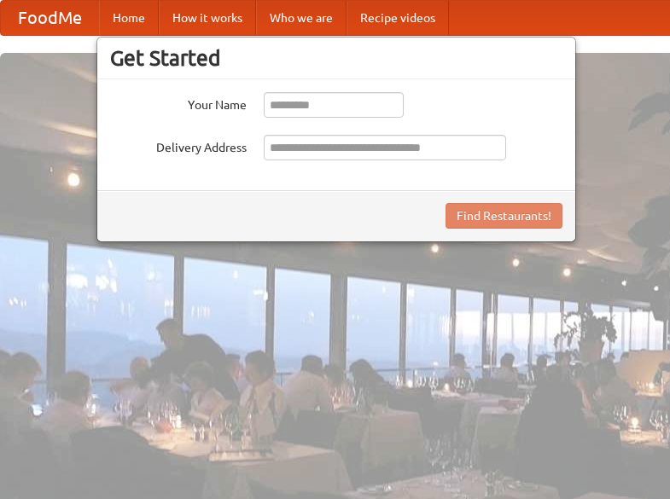  Describe the element at coordinates (49, 18) in the screenshot. I see `a: FoodMe` at that location.